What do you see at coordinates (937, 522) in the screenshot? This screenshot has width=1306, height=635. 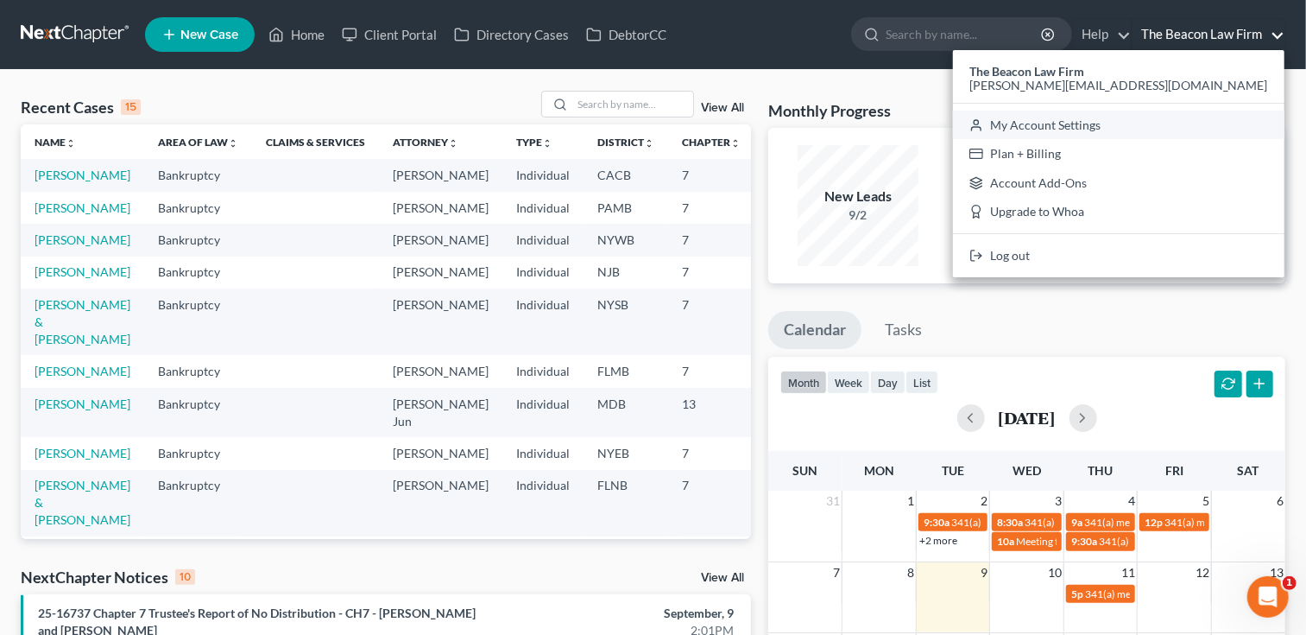 I see `span: 9:30a` at bounding box center [937, 522].